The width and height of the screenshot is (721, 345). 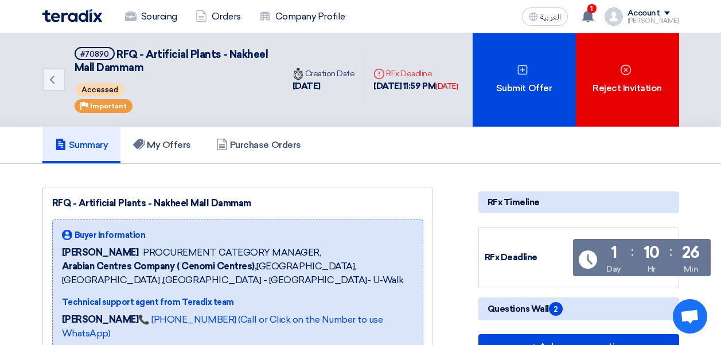 I want to click on span: العربية, so click(x=551, y=17).